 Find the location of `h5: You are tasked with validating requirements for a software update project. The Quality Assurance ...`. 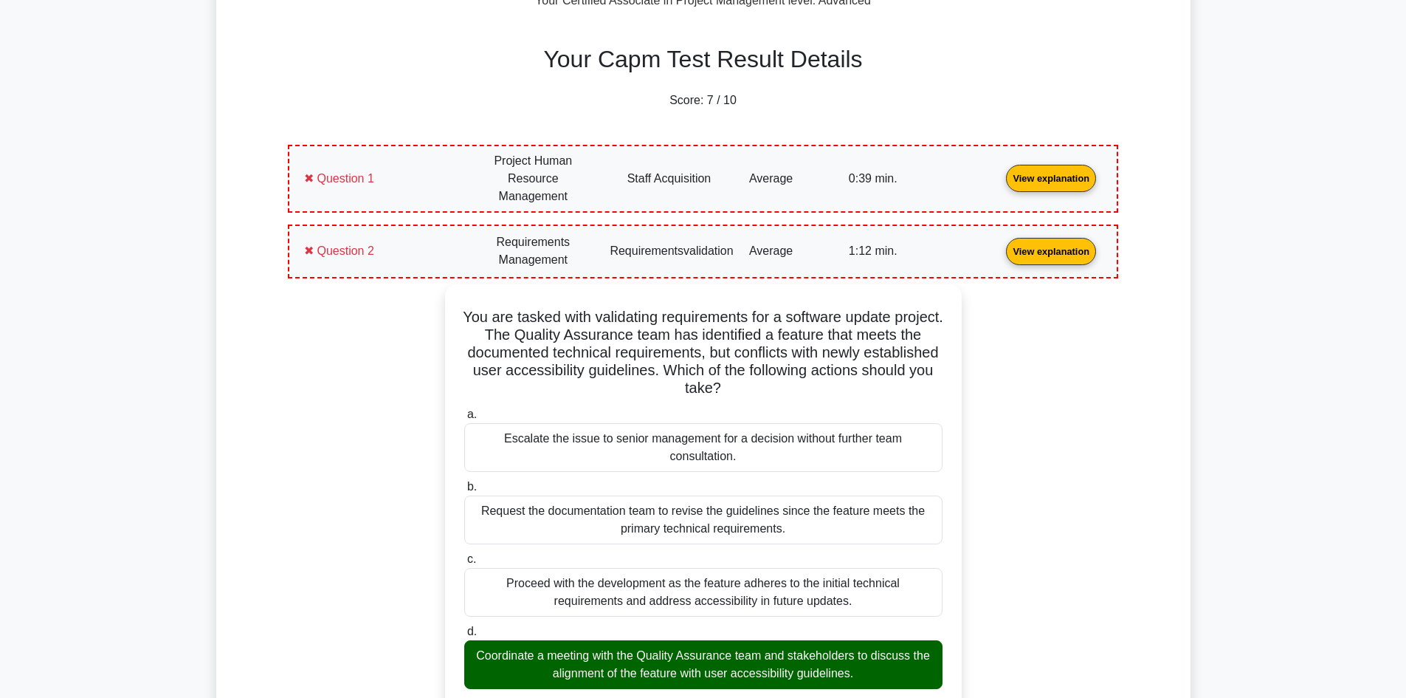

h5: You are tasked with validating requirements for a software update project. The Quality Assurance ... is located at coordinates (704, 352).